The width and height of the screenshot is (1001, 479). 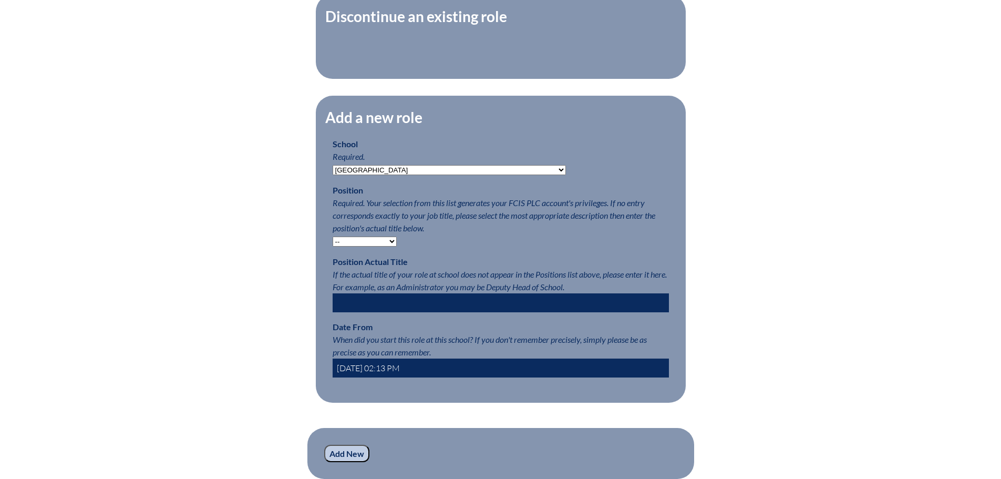 I want to click on legend: Add a new role, so click(x=374, y=117).